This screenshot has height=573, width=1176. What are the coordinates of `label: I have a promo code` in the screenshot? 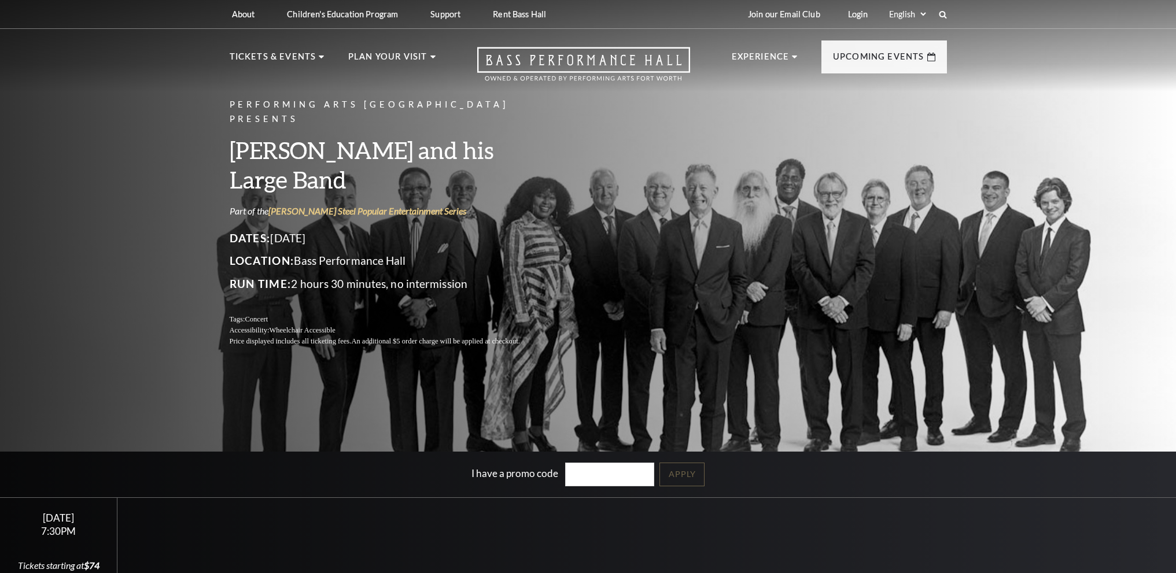 It's located at (515, 473).